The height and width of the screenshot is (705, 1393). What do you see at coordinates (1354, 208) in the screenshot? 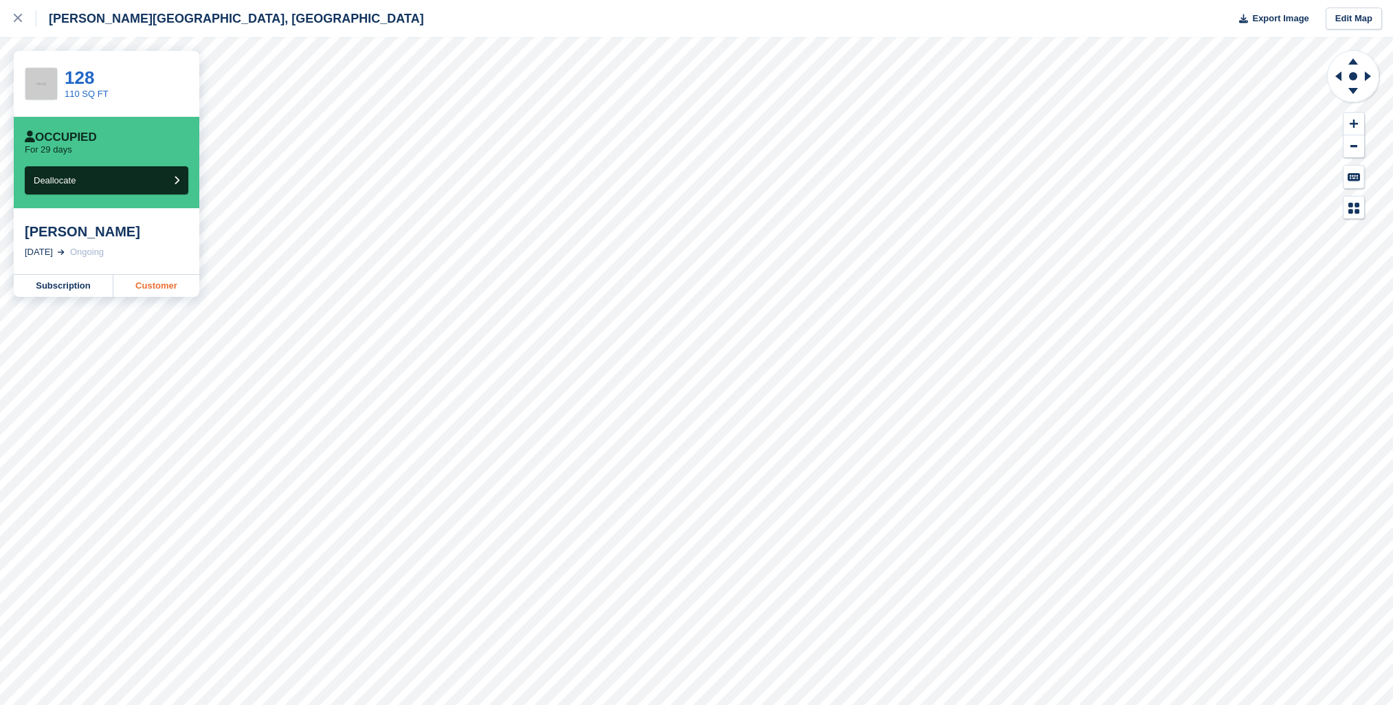
I see `button: Map Legend` at bounding box center [1354, 208].